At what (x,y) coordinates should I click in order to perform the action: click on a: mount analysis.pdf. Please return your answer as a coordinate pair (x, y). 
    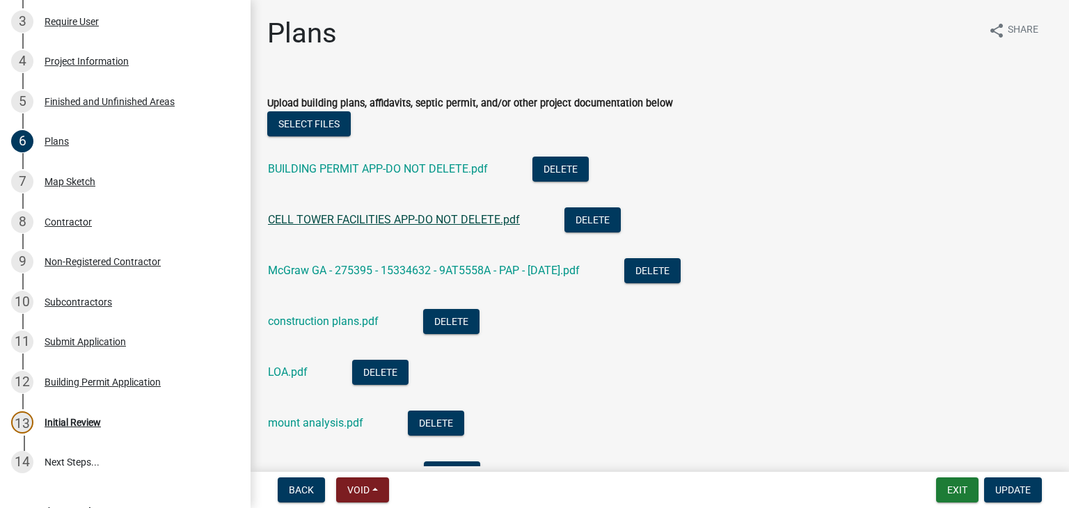
    Looking at the image, I should click on (315, 423).